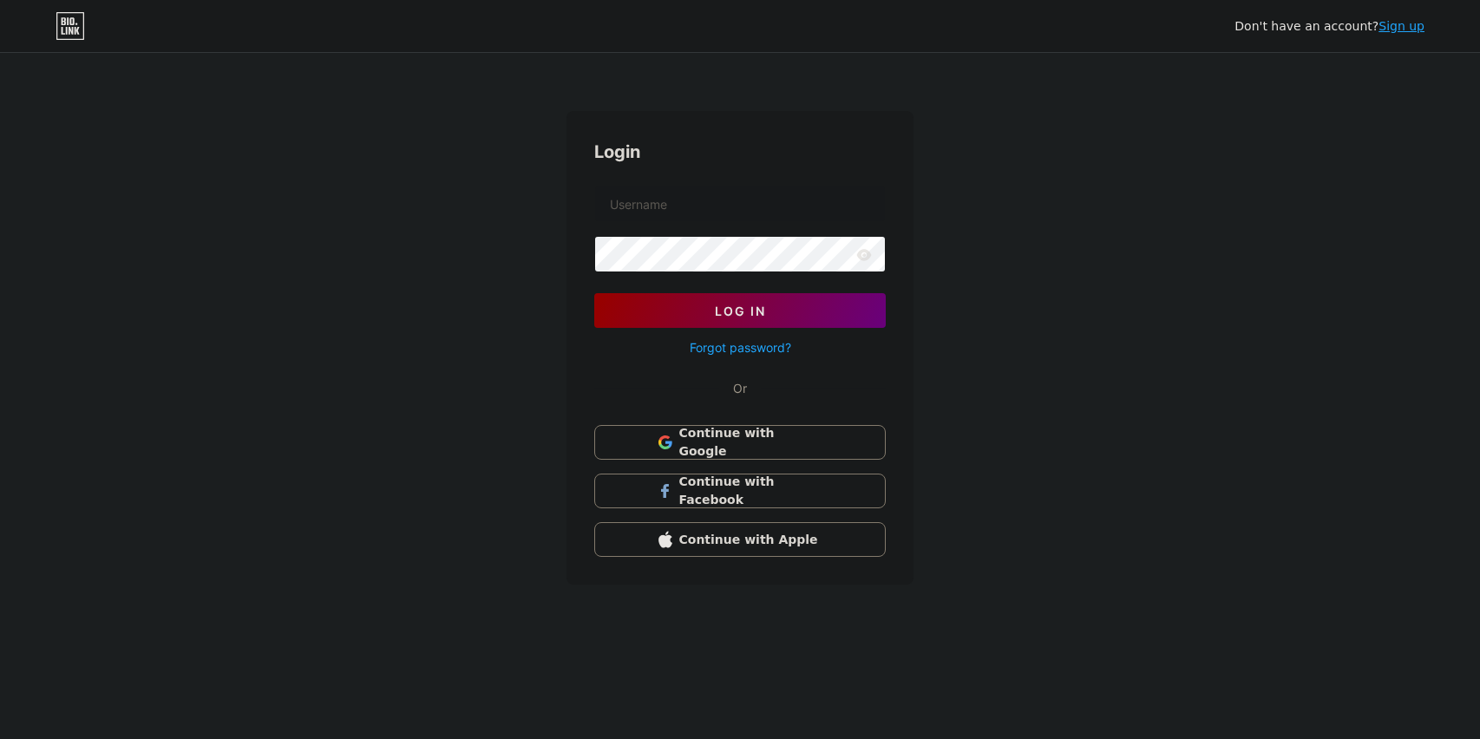  I want to click on span: Continue with Apple, so click(751, 540).